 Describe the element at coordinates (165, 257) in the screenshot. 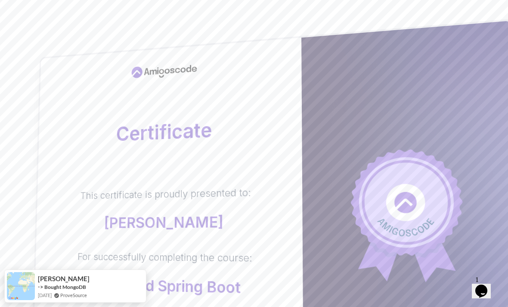

I see `p: For successfully completing the course:` at that location.